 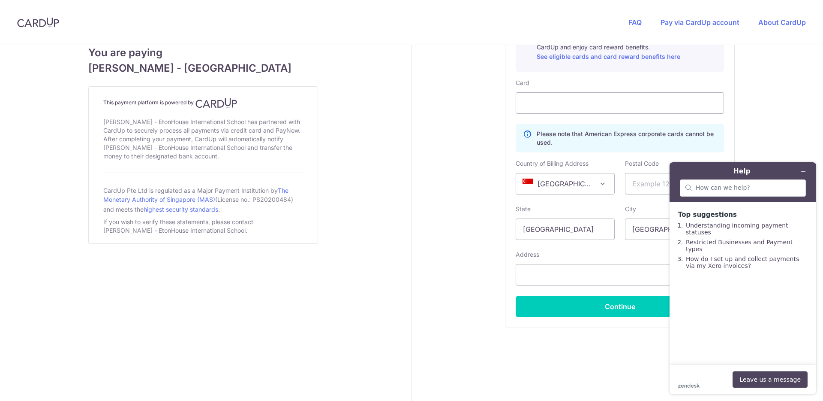 I want to click on a: About CardUp, so click(x=782, y=22).